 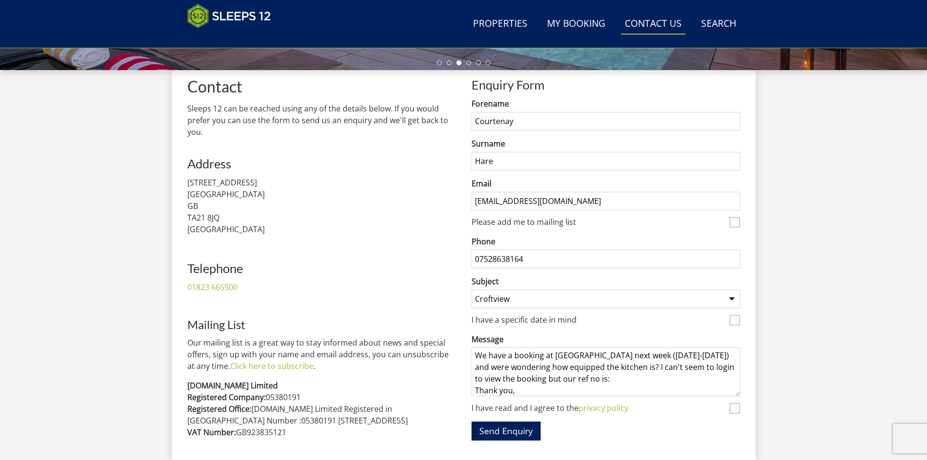 I want to click on label: Email, so click(x=606, y=183).